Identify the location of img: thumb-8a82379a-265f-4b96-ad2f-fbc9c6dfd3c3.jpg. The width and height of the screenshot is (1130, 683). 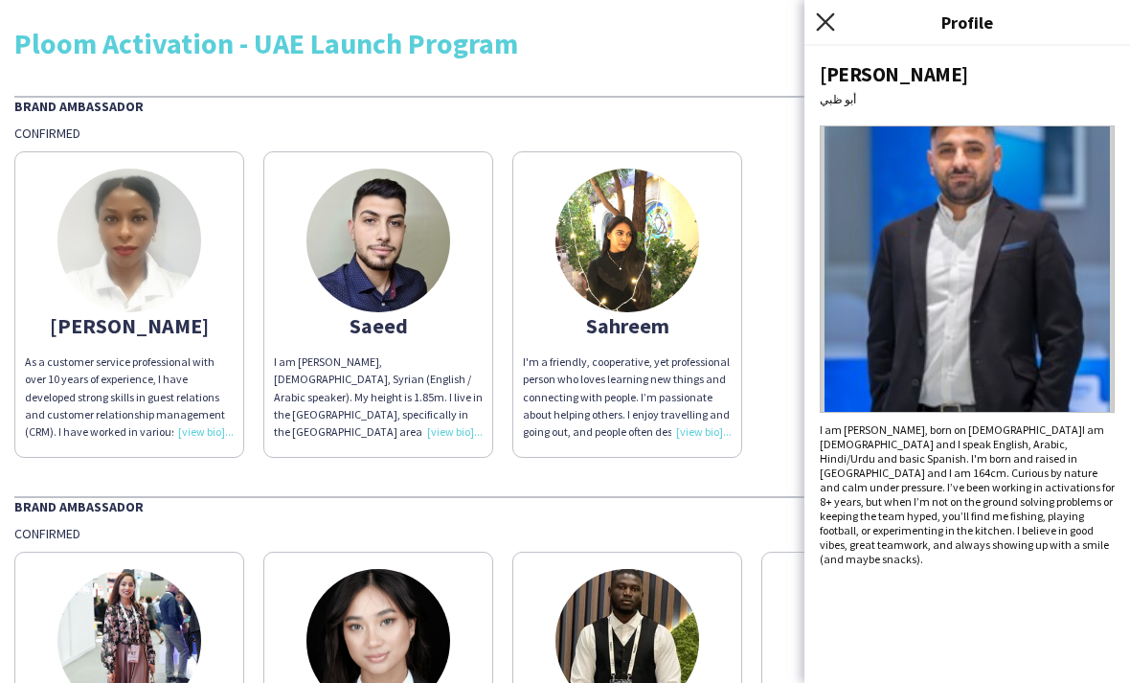
(627, 240).